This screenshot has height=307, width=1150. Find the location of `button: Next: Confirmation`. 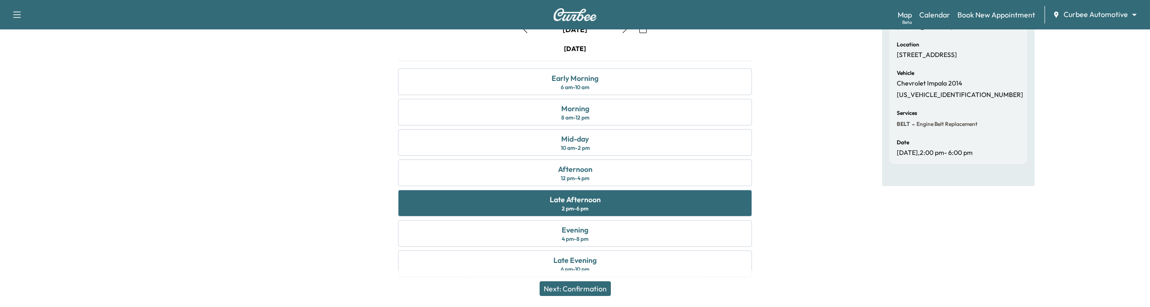

button: Next: Confirmation is located at coordinates (575, 289).